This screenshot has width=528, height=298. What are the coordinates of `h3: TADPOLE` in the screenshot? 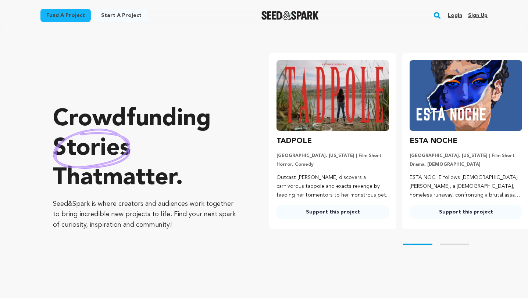 It's located at (294, 141).